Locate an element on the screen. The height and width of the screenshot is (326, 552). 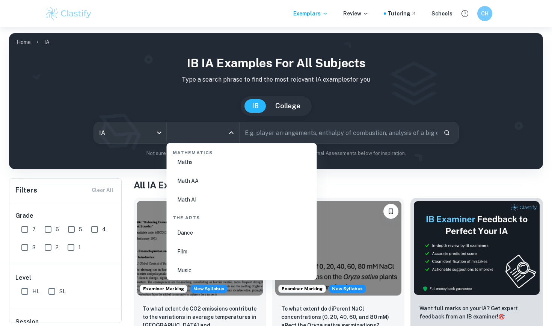
button: Help and Feedback is located at coordinates (465, 14).